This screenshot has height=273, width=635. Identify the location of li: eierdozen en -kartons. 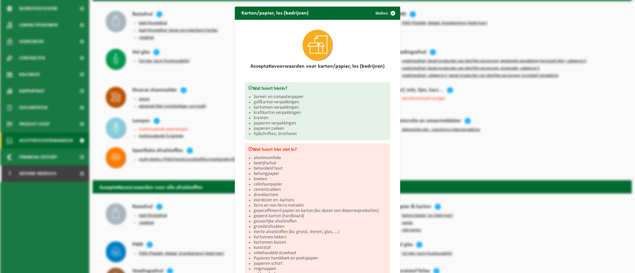
(320, 201).